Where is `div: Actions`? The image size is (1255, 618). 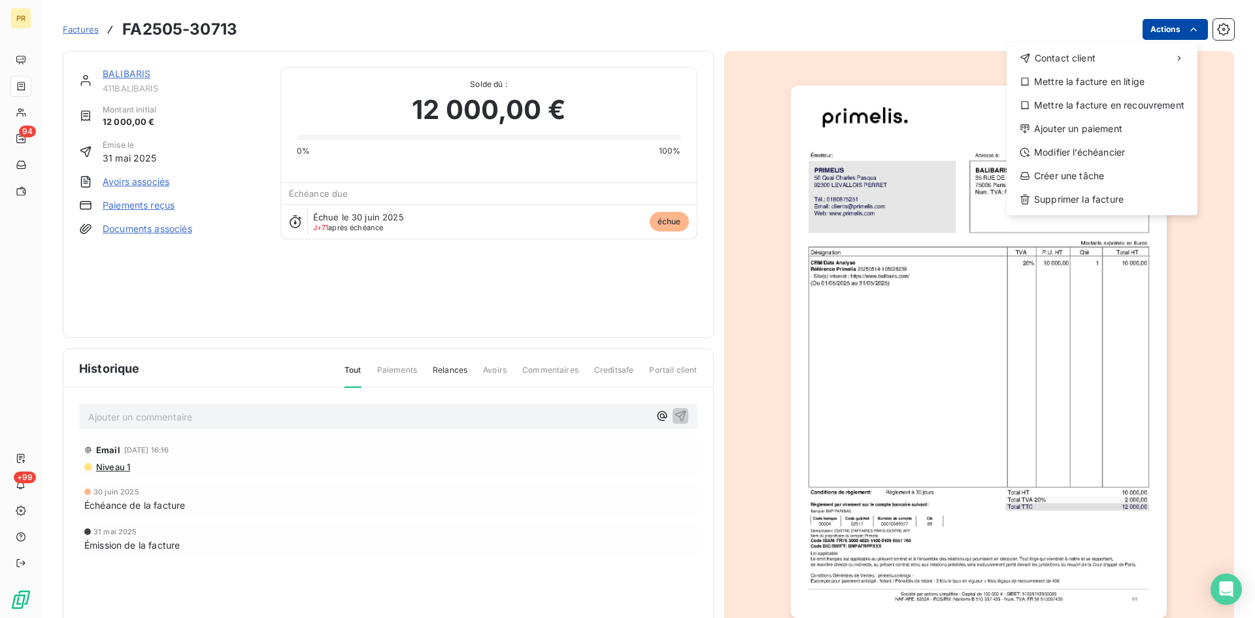
div: Actions is located at coordinates (1102, 129).